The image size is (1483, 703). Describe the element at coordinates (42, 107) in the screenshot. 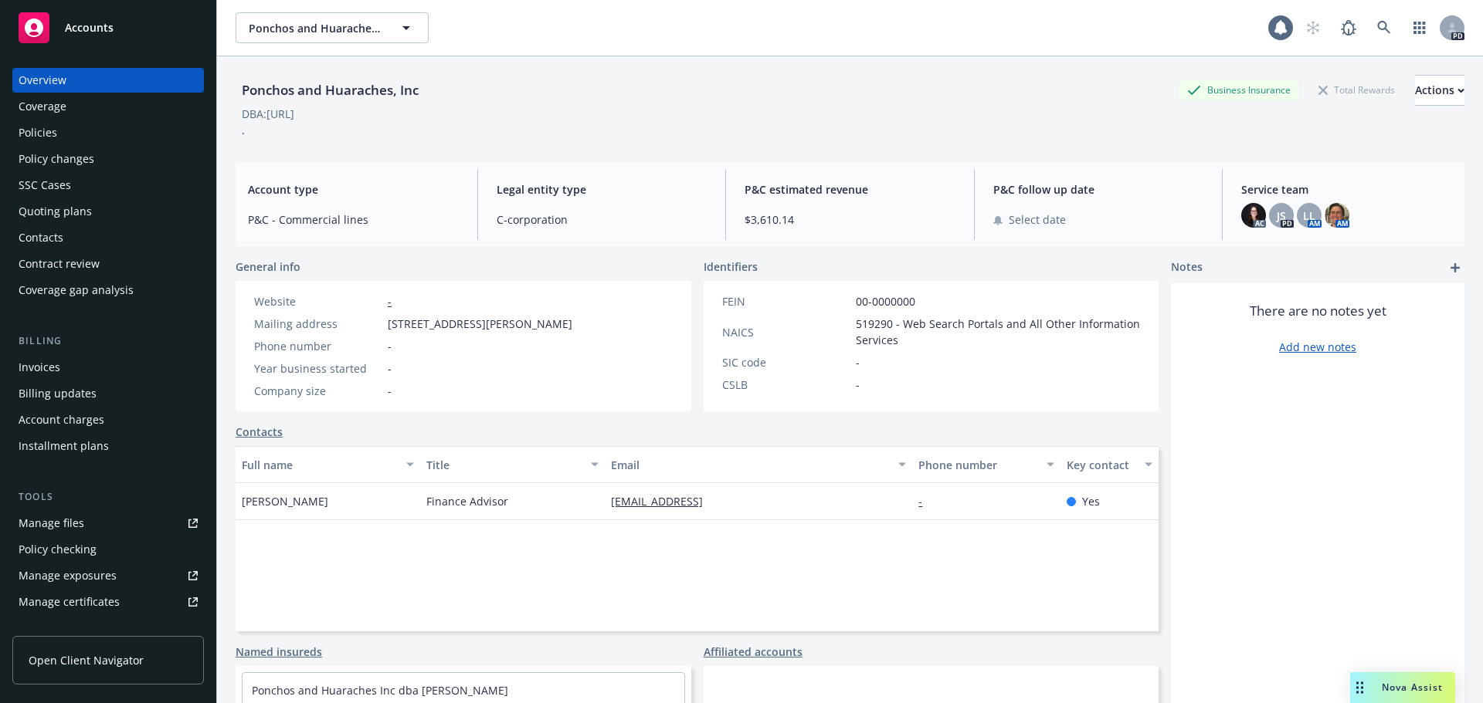

I see `div: Coverage` at that location.